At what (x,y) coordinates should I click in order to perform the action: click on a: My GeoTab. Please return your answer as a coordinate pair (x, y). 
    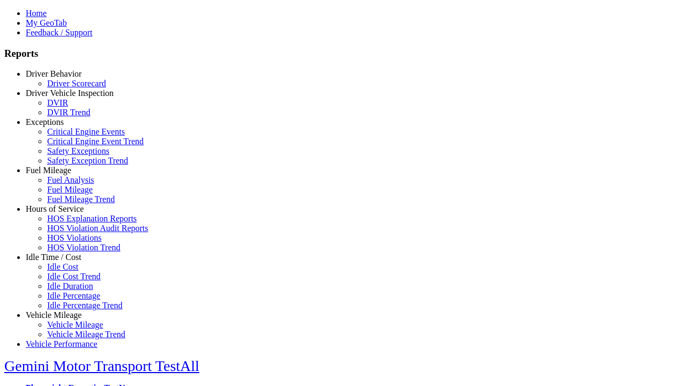
    Looking at the image, I should click on (46, 22).